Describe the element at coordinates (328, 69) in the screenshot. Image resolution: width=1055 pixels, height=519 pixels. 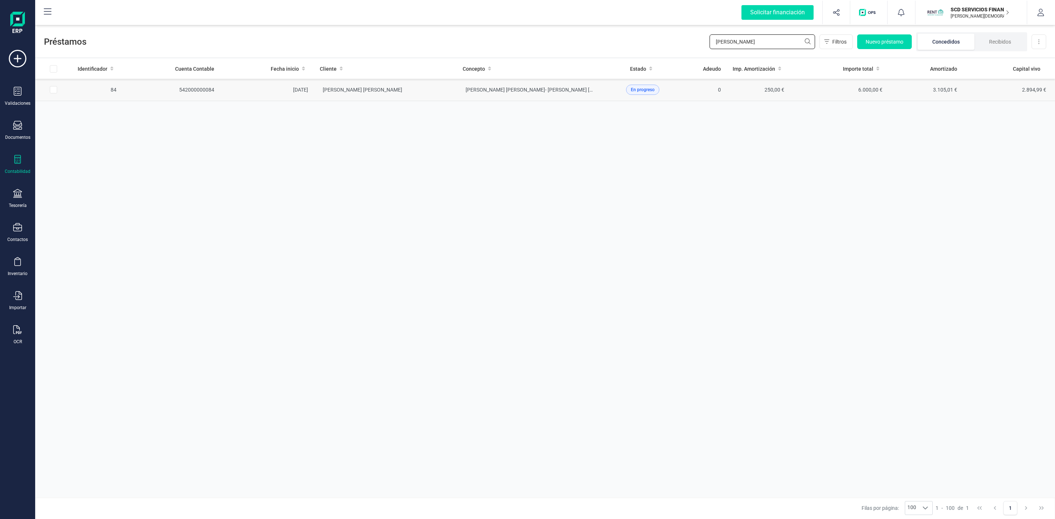
I see `span: Cliente` at that location.